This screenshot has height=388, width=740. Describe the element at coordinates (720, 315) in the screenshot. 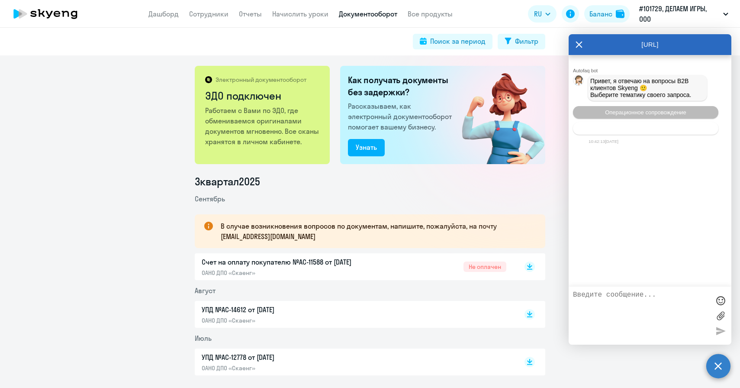

I see `label: Лимит 10 файлов` at that location.